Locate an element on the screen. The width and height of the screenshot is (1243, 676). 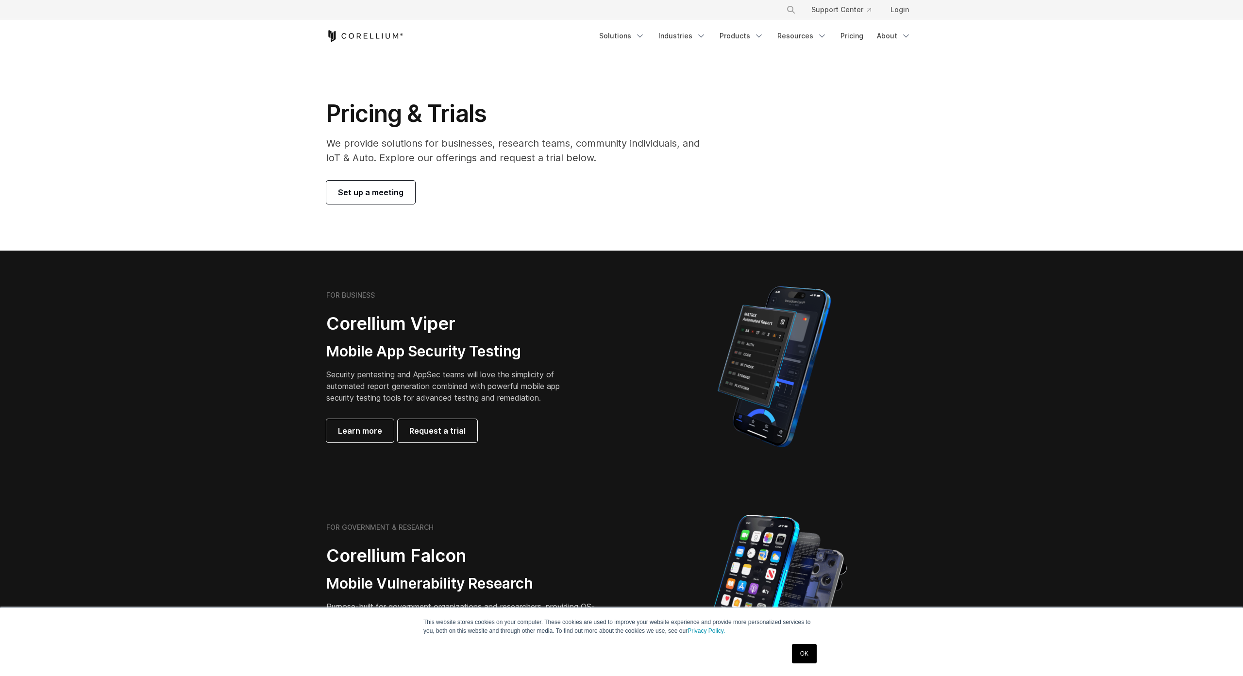
p: We provide solutions for businesses, research teams, community individuals, and IoT & Auto. Explo... is located at coordinates (519, 150).